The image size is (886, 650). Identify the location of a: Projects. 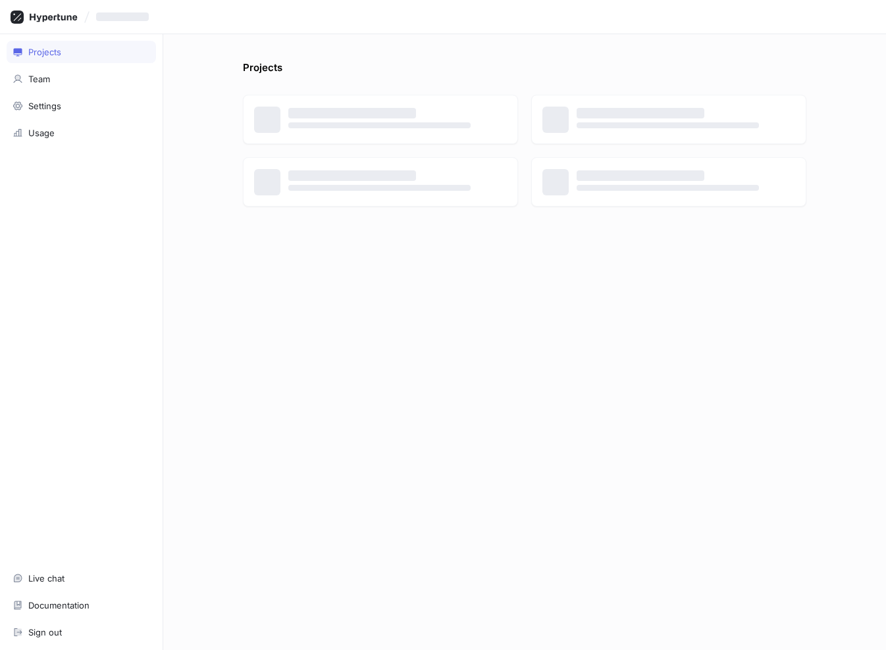
(81, 52).